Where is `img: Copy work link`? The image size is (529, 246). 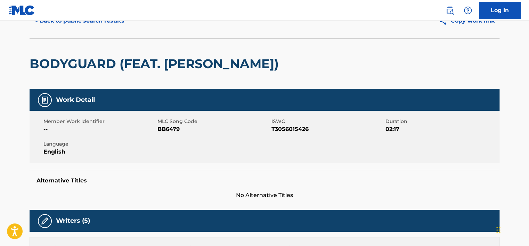 img: Copy work link is located at coordinates (445, 21).